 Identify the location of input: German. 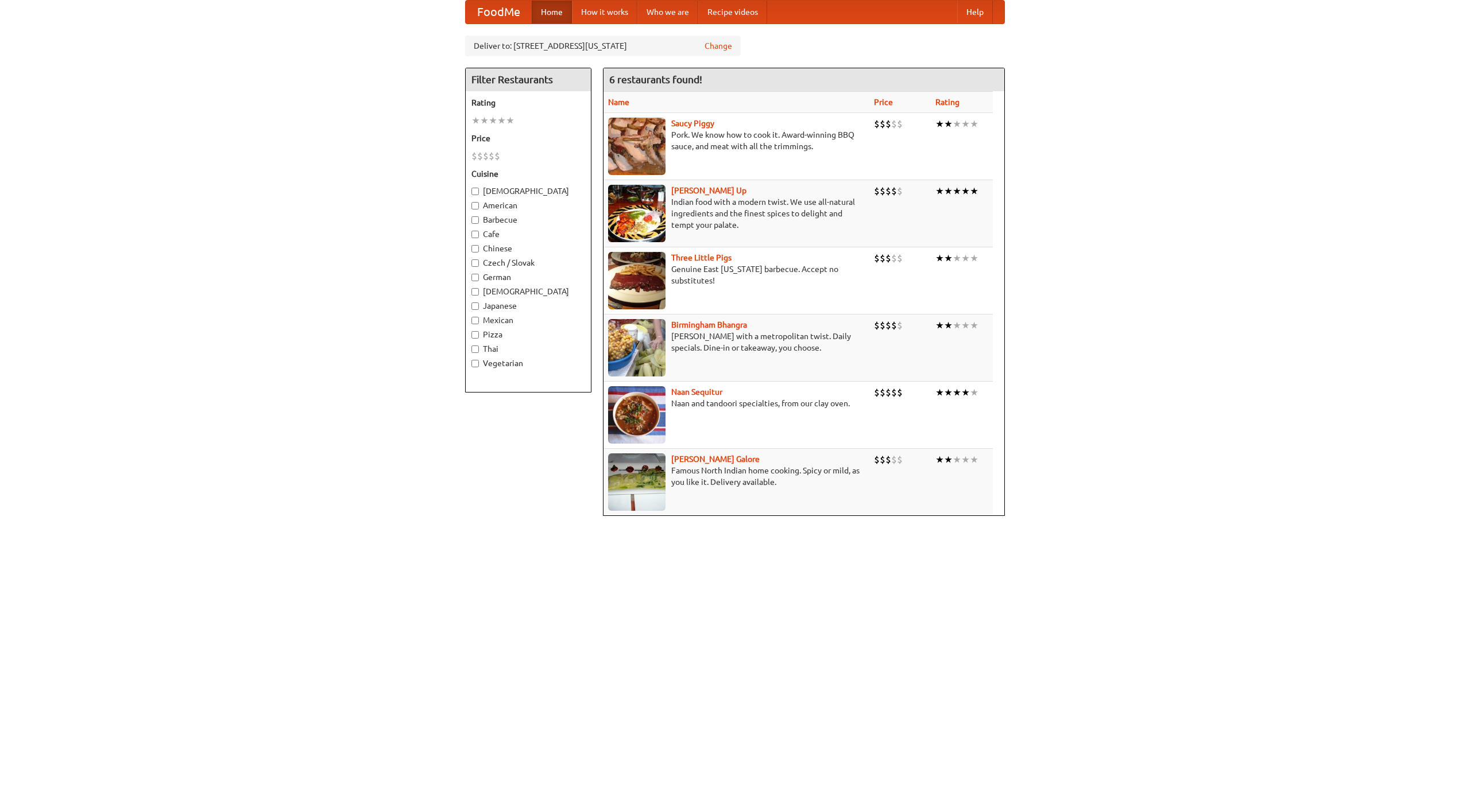
(475, 277).